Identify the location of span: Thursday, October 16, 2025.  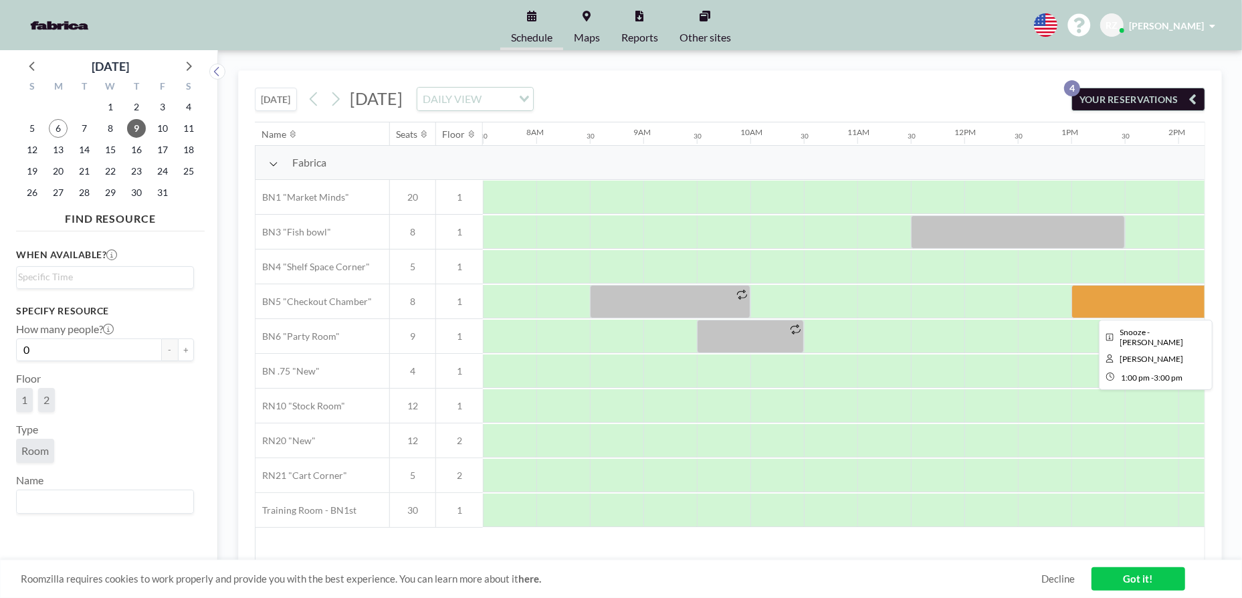
(136, 150).